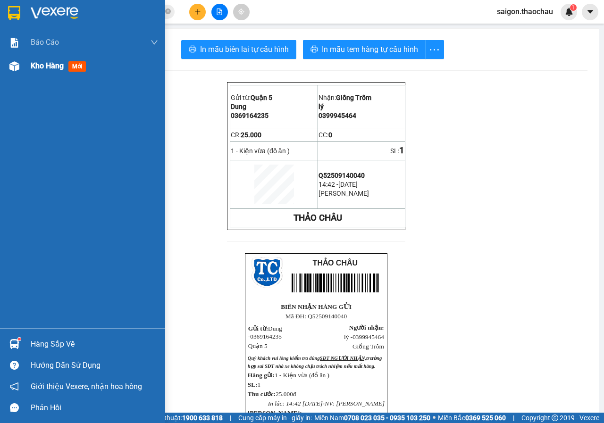 This screenshot has width=604, height=423. Describe the element at coordinates (241, 12) in the screenshot. I see `span: aim` at that location.